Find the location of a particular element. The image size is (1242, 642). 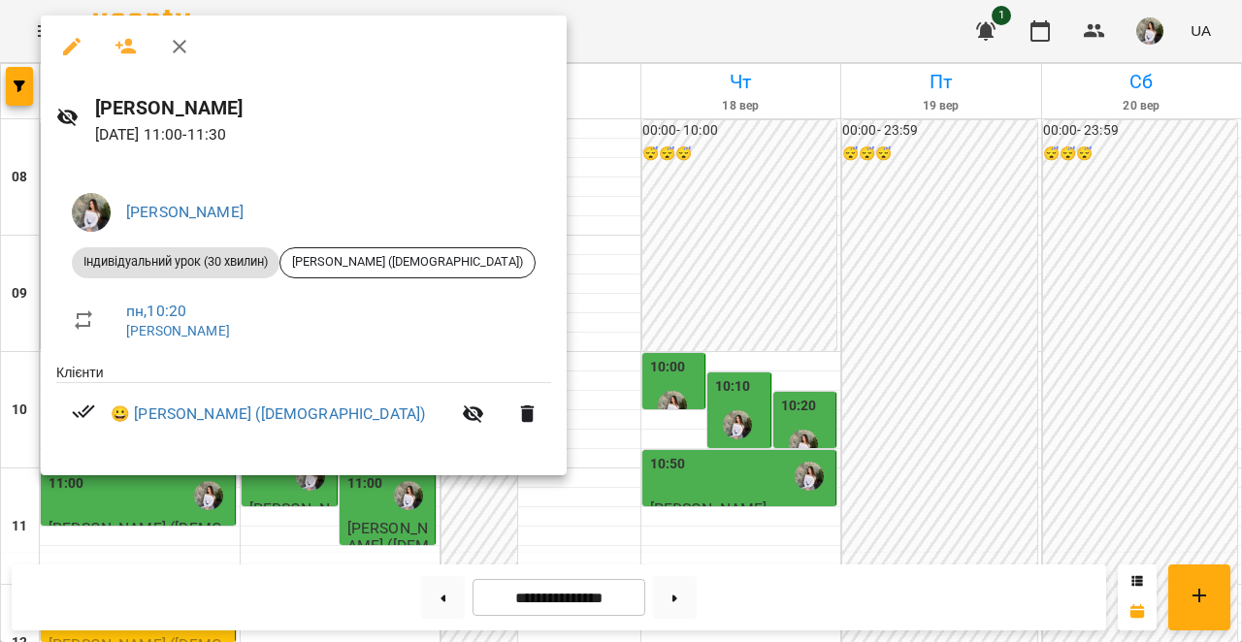

ul: Клієнти is located at coordinates (304, 407).